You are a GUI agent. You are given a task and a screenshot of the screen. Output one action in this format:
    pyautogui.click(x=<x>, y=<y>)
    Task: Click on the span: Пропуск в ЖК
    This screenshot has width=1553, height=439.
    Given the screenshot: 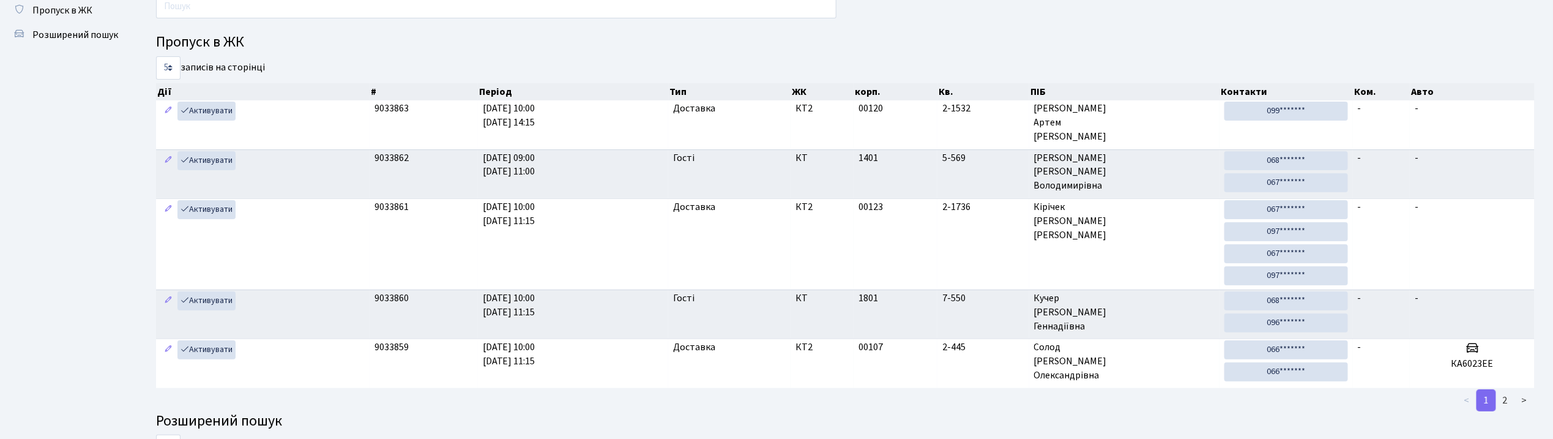 What is the action you would take?
    pyautogui.click(x=62, y=10)
    